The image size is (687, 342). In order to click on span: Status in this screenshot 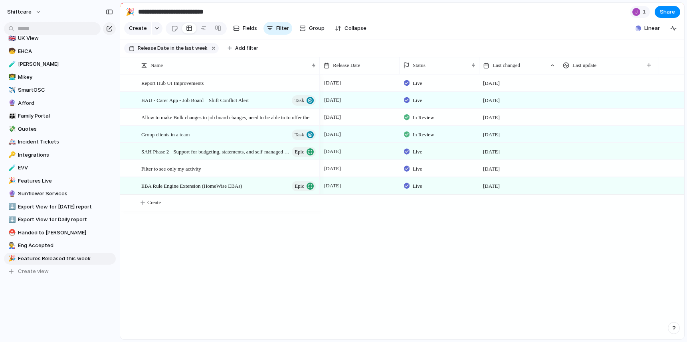, I will do `click(419, 65)`.